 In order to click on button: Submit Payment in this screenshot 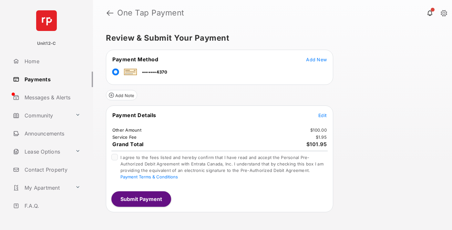, I will do `click(141, 199)`.